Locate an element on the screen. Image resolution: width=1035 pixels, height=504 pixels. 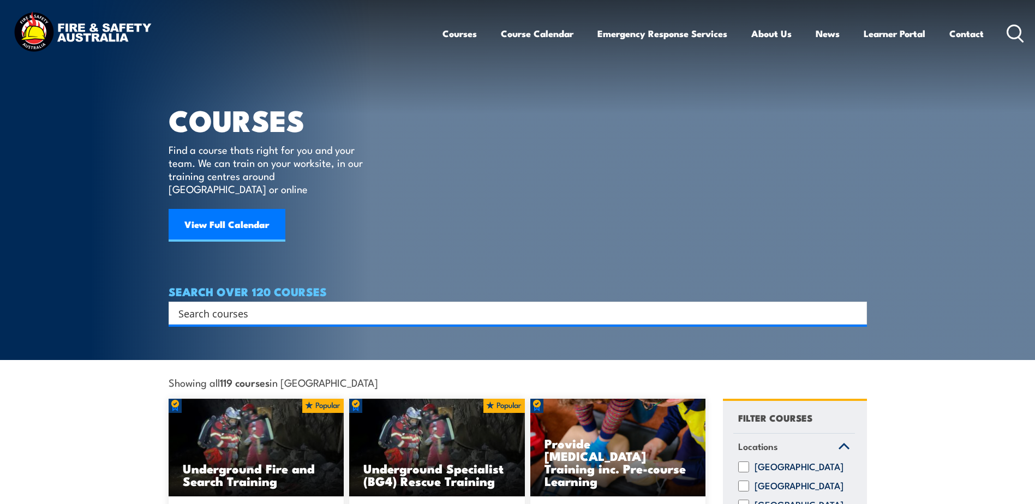
h1: COURSES is located at coordinates (273, 120).